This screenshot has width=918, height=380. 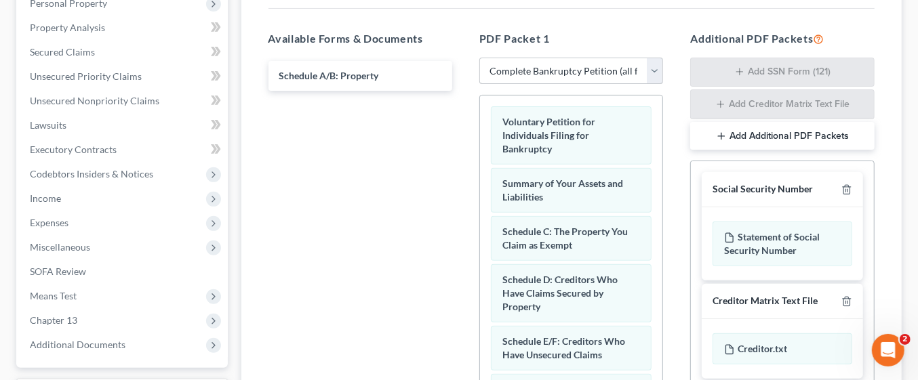 I want to click on a: Executory Contracts, so click(x=123, y=150).